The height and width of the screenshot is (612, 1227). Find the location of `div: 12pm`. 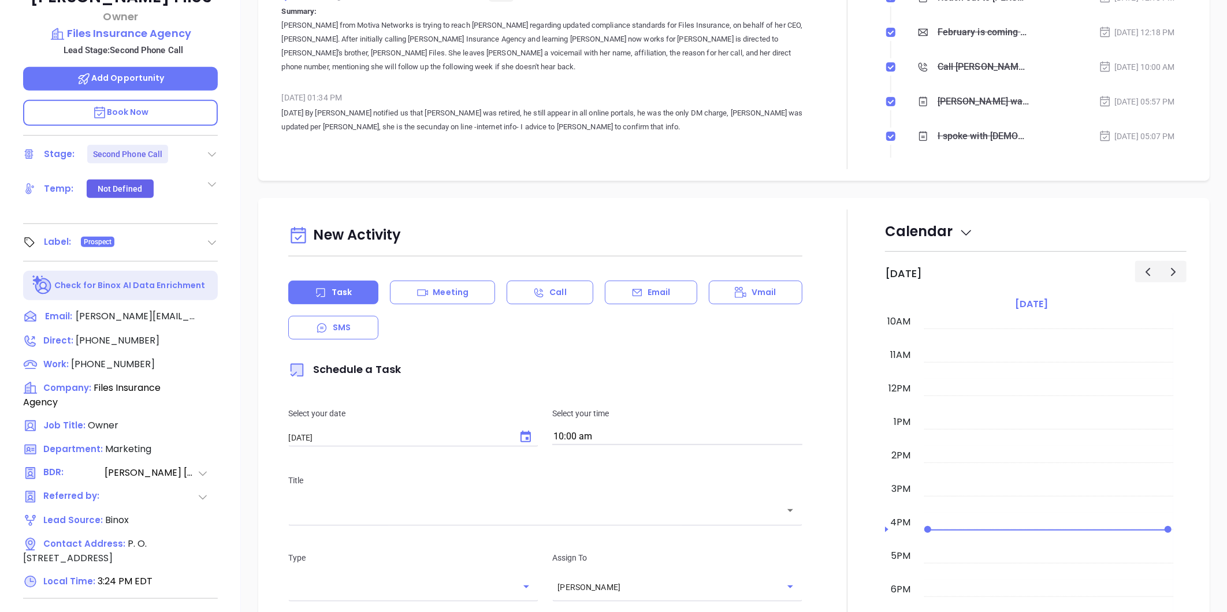

div: 12pm is located at coordinates (899, 389).